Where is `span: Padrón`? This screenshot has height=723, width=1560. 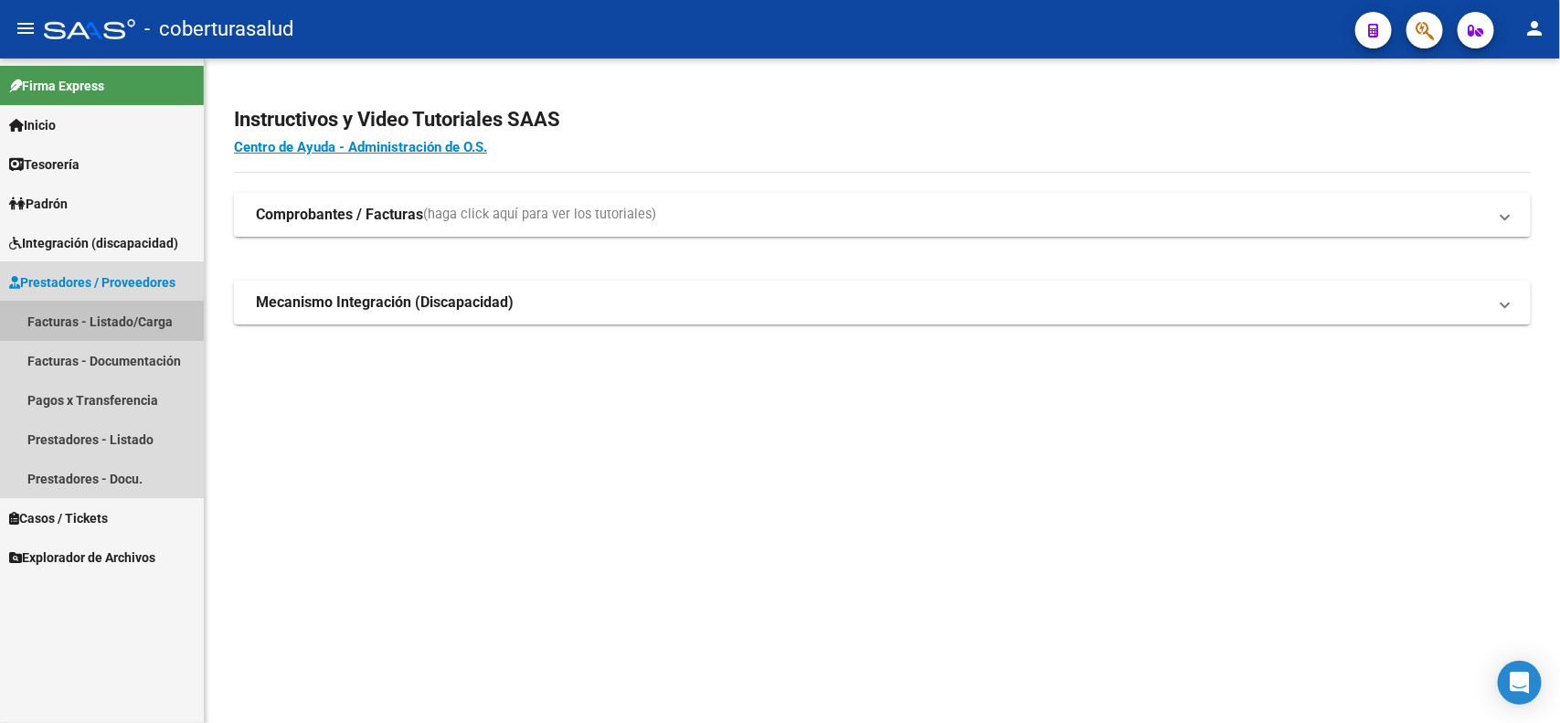
span: Padrón is located at coordinates (38, 204).